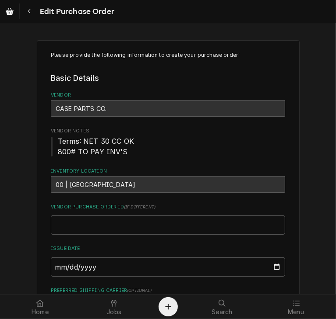 The width and height of the screenshot is (336, 319). I want to click on a: Home, so click(40, 307).